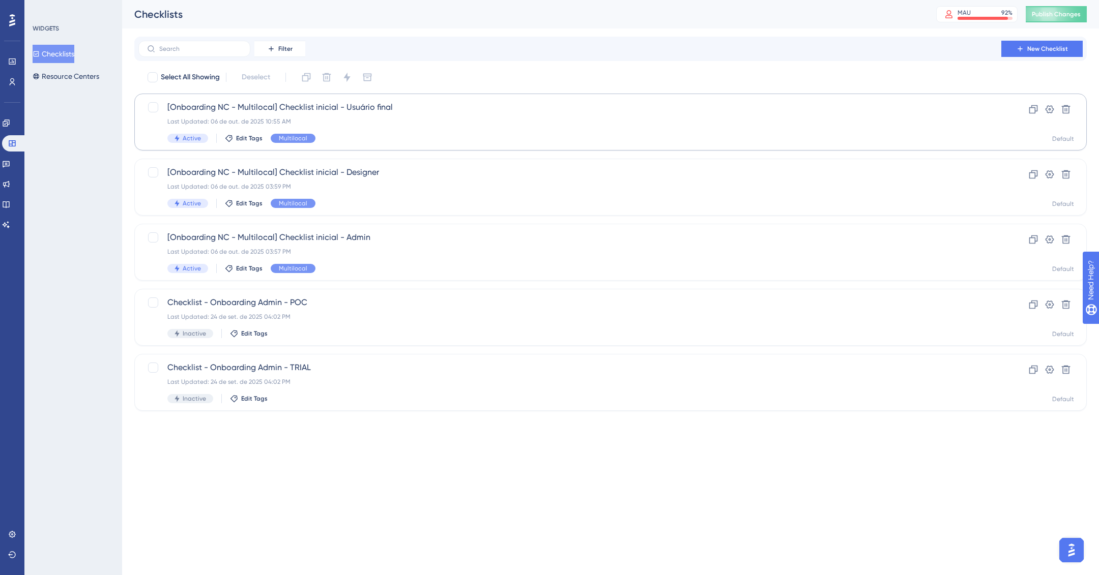 Image resolution: width=1099 pixels, height=575 pixels. Describe the element at coordinates (570, 187) in the screenshot. I see `div: Last Updated: 06 de out. de 2025 03:59 PM` at that location.